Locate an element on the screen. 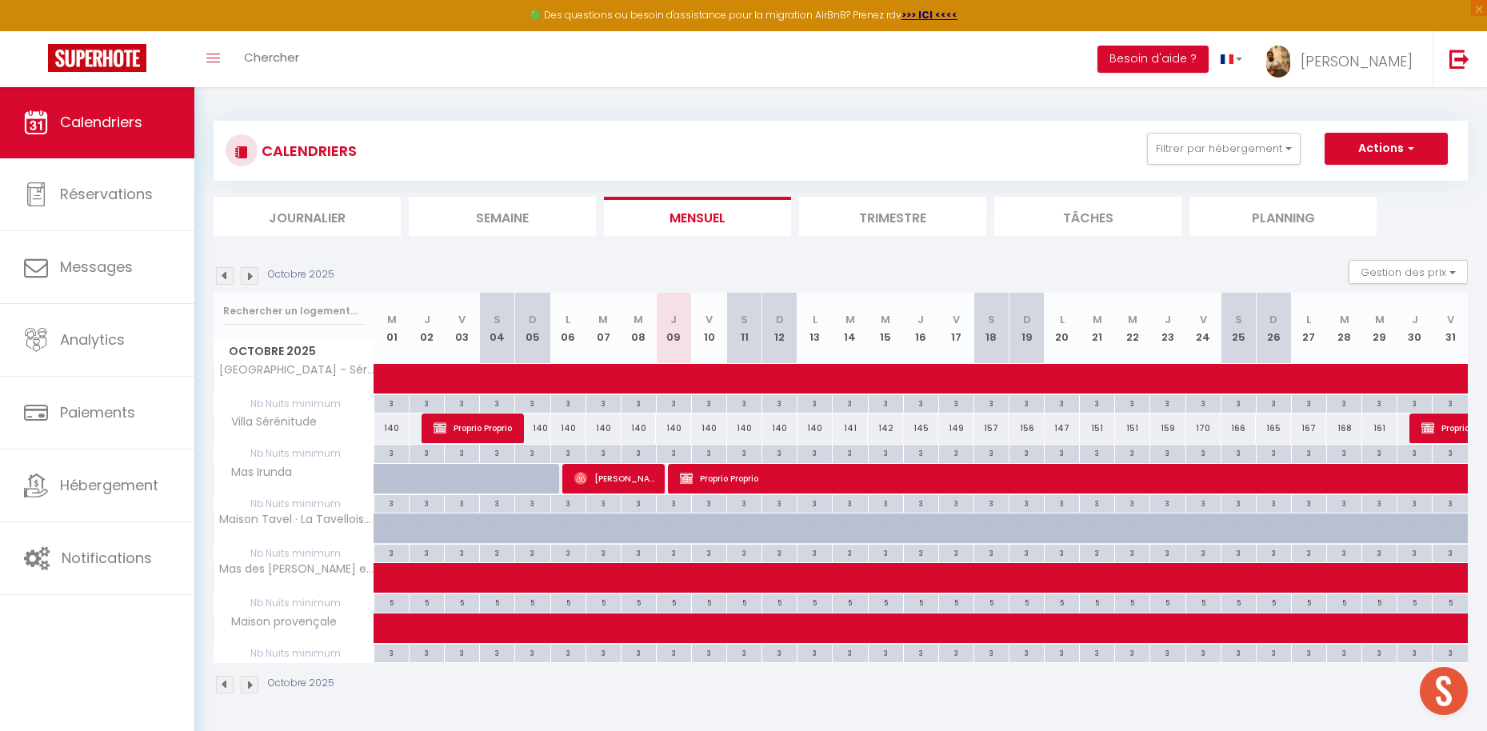 This screenshot has height=731, width=1487. button: Actions is located at coordinates (1386, 149).